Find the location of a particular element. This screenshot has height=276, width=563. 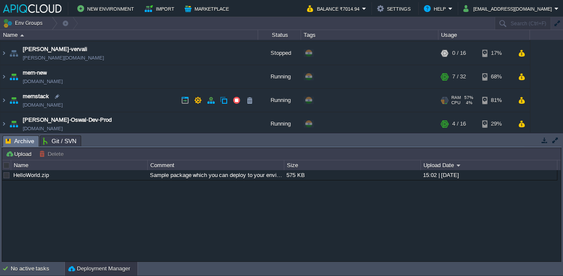

span: Git / SVN is located at coordinates (60, 141).